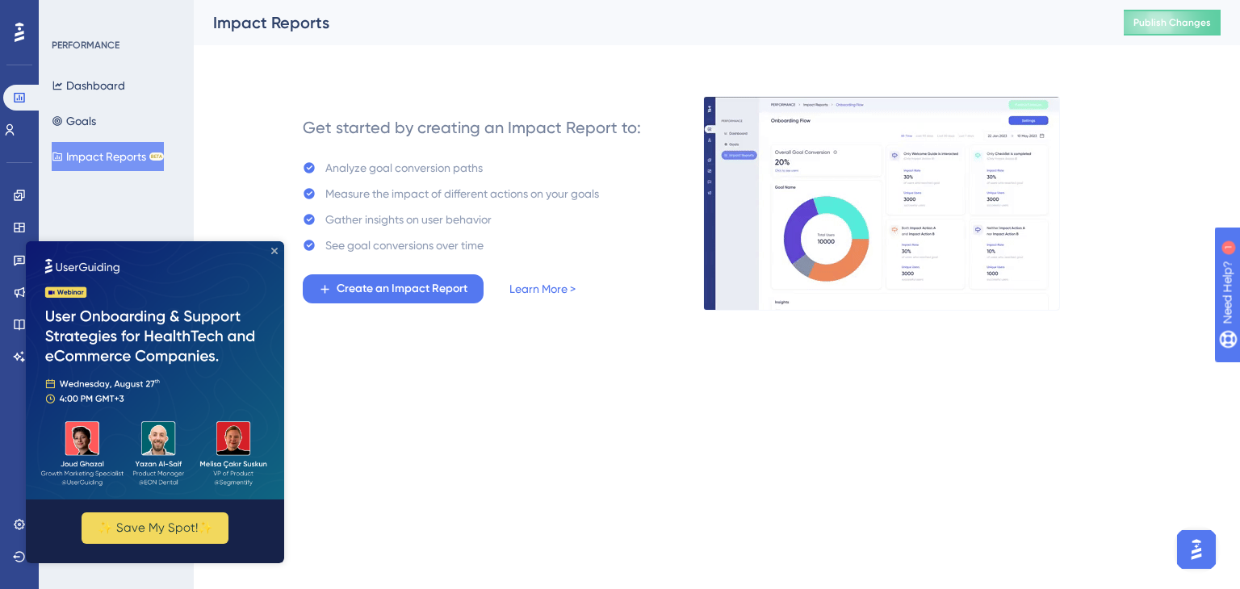  Describe the element at coordinates (69, 14) in the screenshot. I see `span: Need Help?` at that location.